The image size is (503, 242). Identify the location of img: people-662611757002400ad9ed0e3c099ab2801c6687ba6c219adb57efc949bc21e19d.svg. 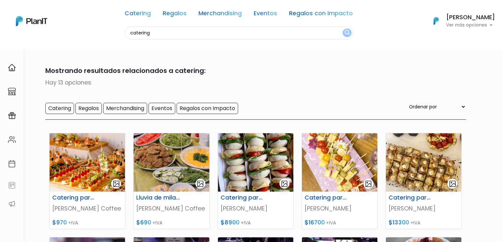
(12, 139).